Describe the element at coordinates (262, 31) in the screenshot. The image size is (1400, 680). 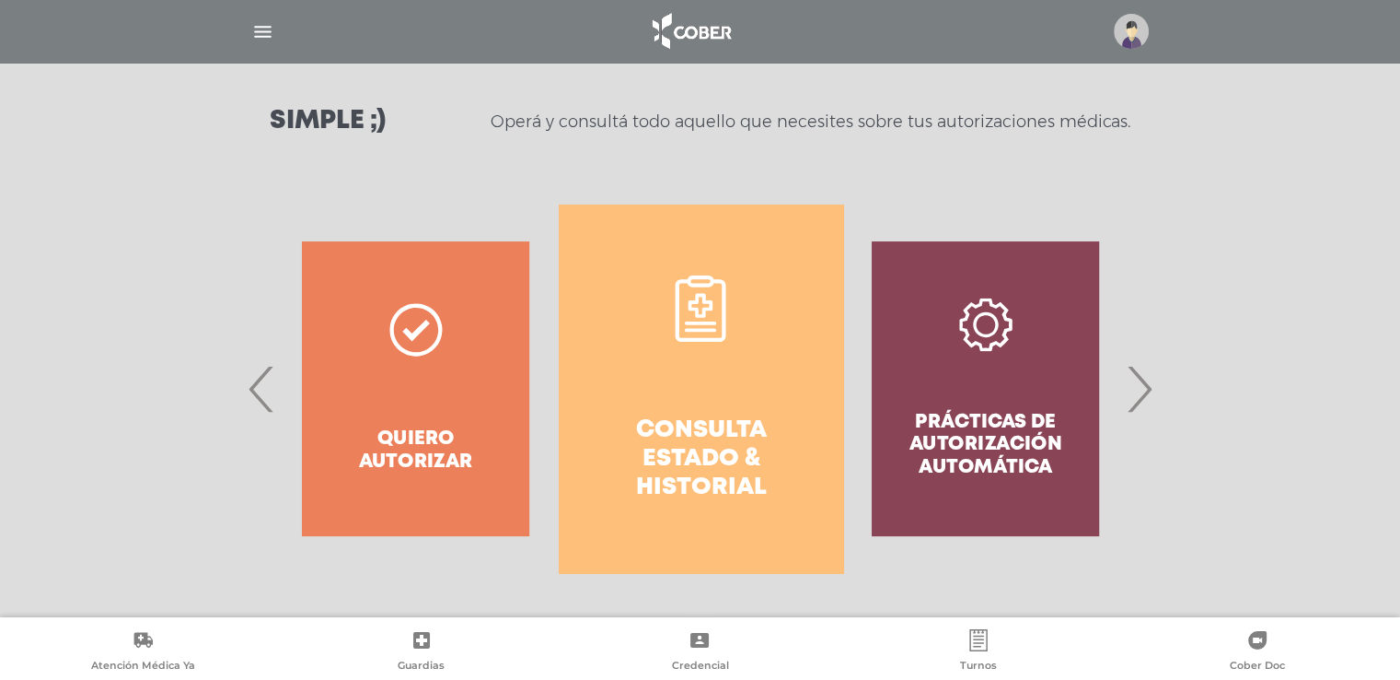
I see `img: Cober_menu-lines-white.svg` at that location.